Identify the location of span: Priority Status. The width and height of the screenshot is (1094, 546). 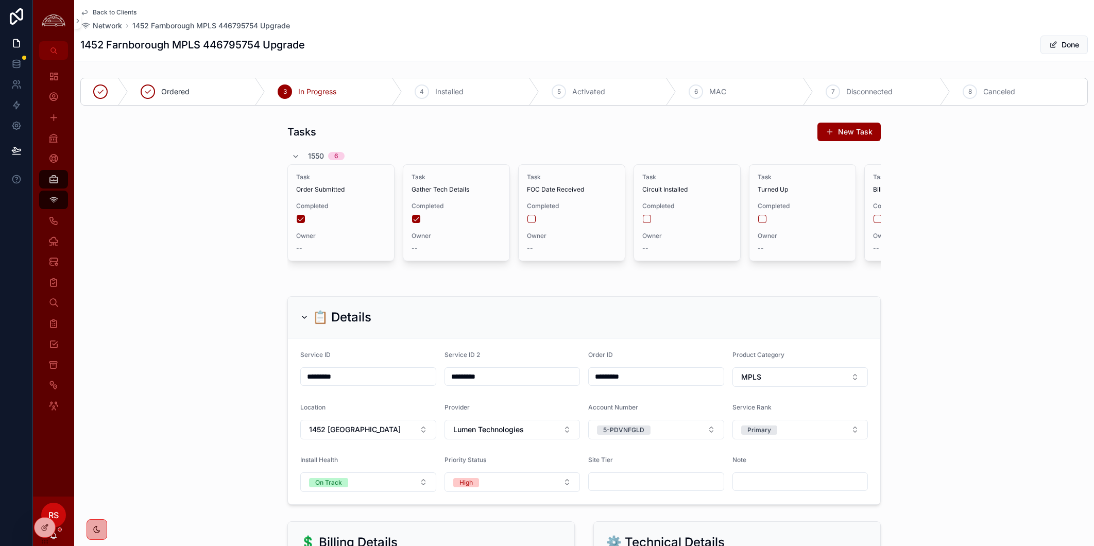
(465, 459).